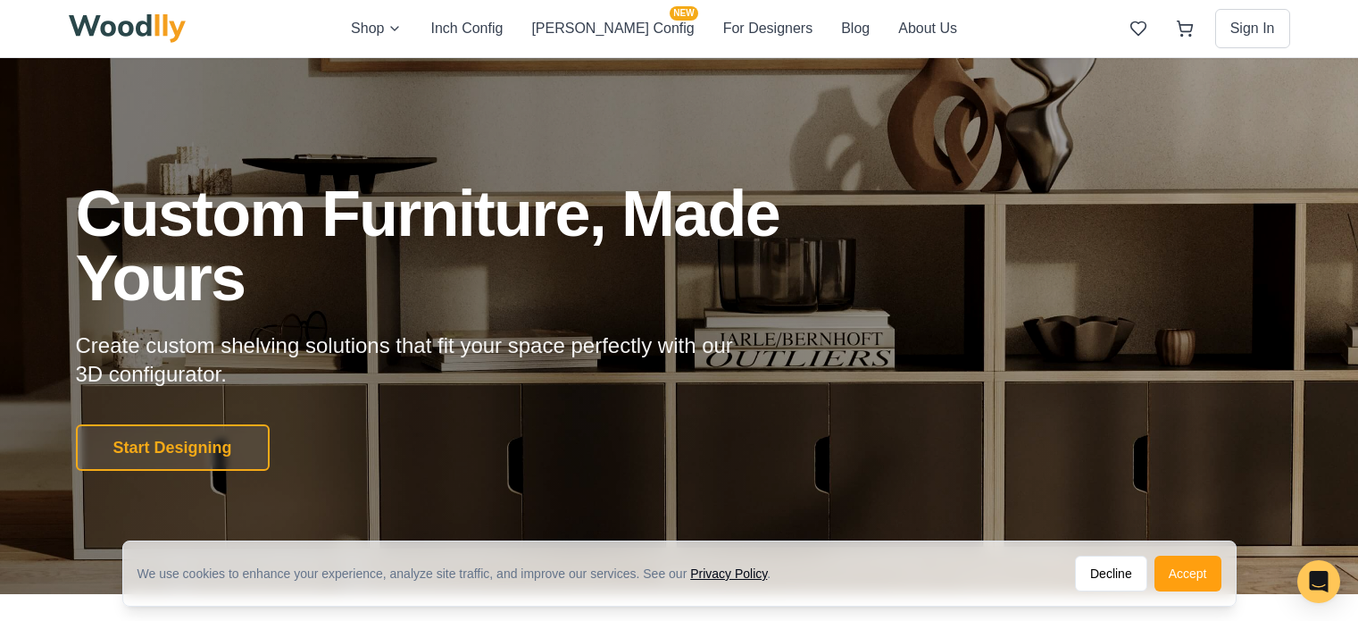 The image size is (1358, 621). I want to click on span: NEW, so click(683, 13).